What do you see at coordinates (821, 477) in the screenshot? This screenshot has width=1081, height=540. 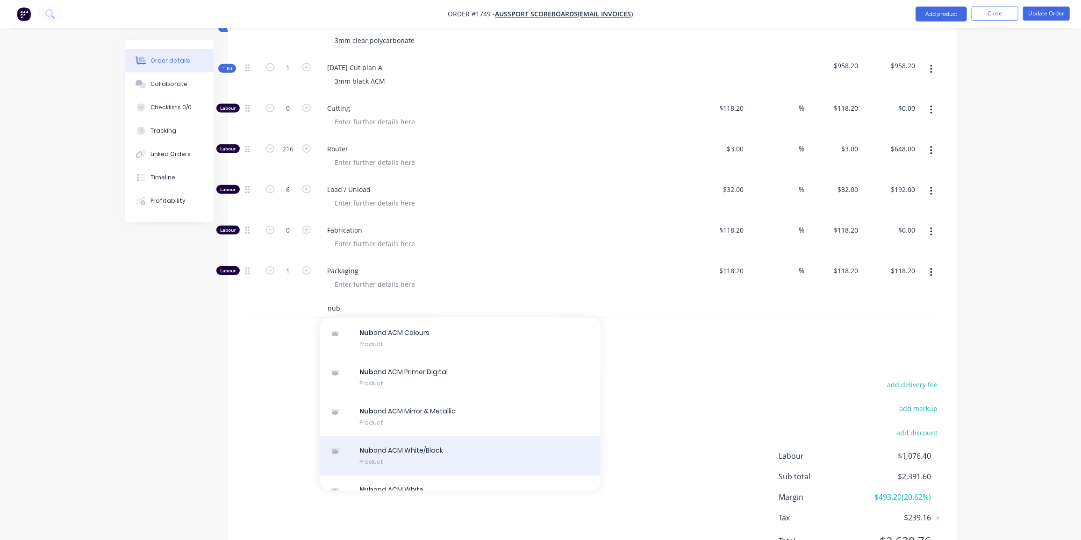 I see `span: Sub total` at bounding box center [821, 477].